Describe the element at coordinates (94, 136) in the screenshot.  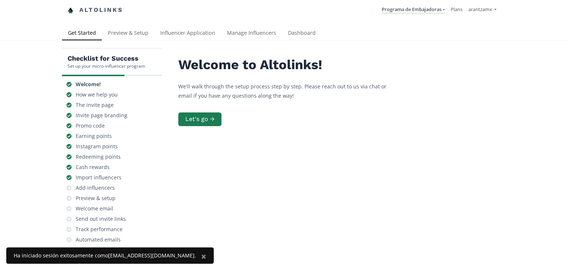
I see `div: Earning points` at that location.